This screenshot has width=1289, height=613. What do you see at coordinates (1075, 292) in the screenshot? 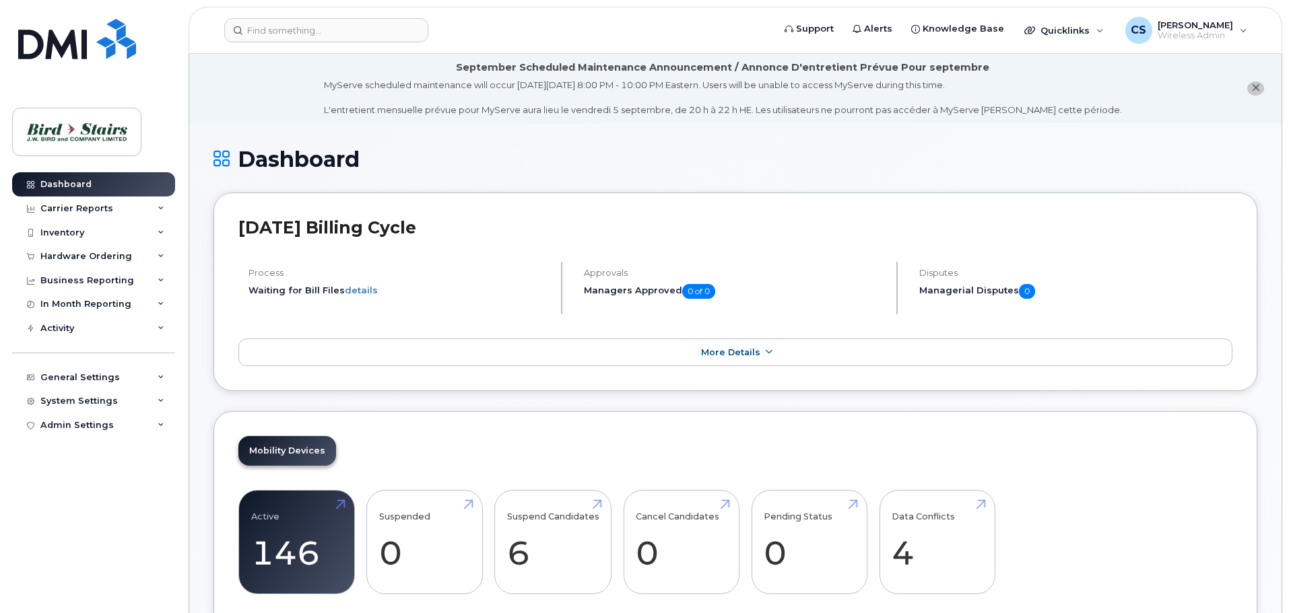
I see `h5: Managerial Disputes` at bounding box center [1075, 292].